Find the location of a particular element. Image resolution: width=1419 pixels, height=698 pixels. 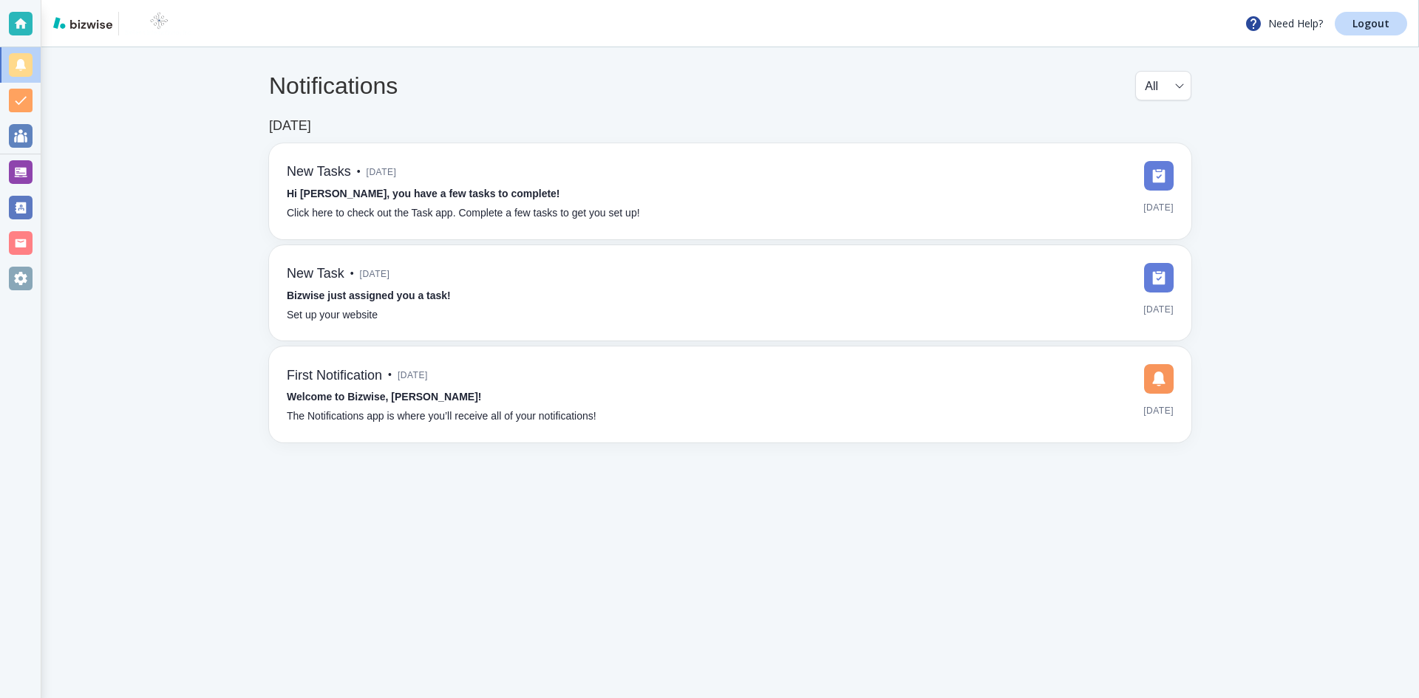

h6: First Notification is located at coordinates (334, 376).